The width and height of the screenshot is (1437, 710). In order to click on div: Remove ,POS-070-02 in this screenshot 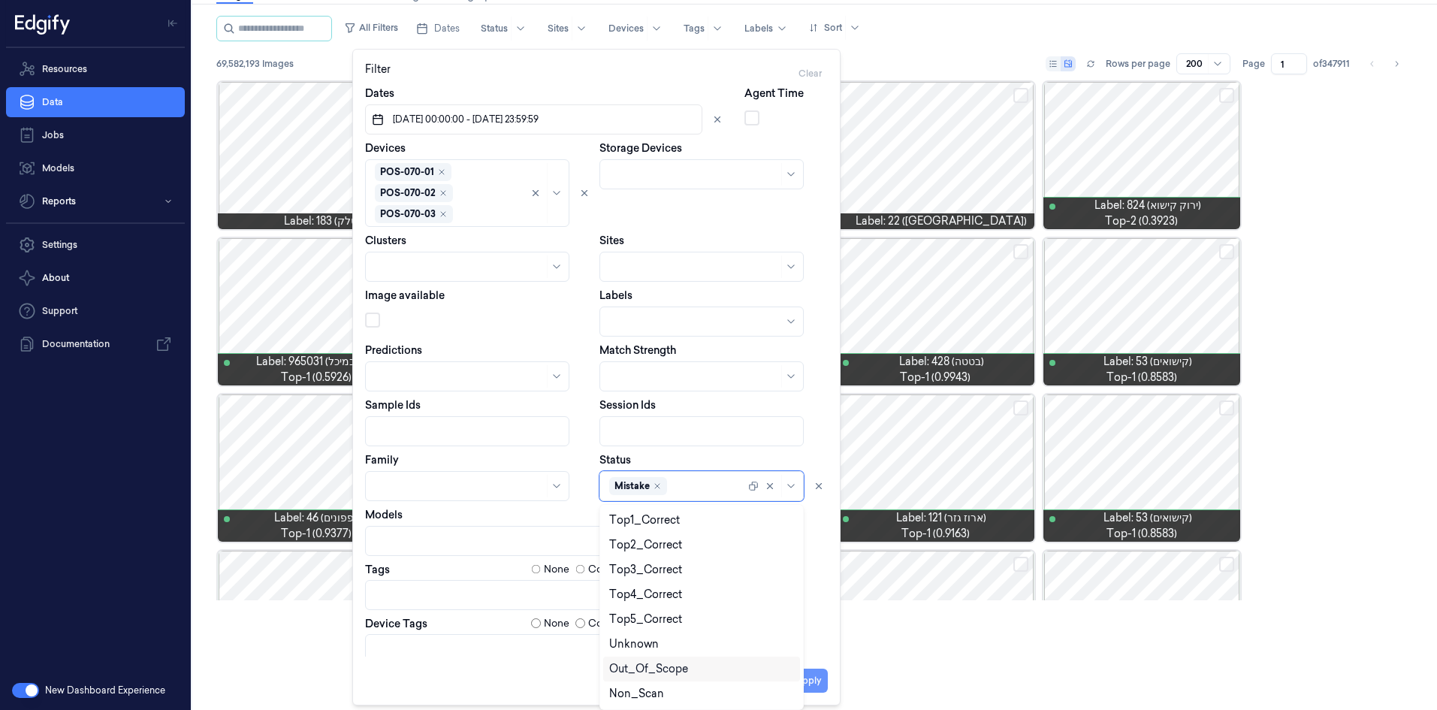, I will do `click(443, 193)`.